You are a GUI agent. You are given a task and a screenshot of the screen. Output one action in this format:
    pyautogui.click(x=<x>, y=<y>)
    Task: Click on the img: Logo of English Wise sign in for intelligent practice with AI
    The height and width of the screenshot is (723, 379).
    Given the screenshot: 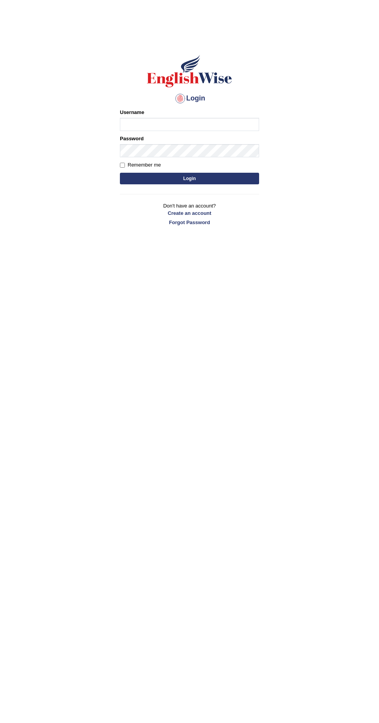 What is the action you would take?
    pyautogui.click(x=189, y=71)
    